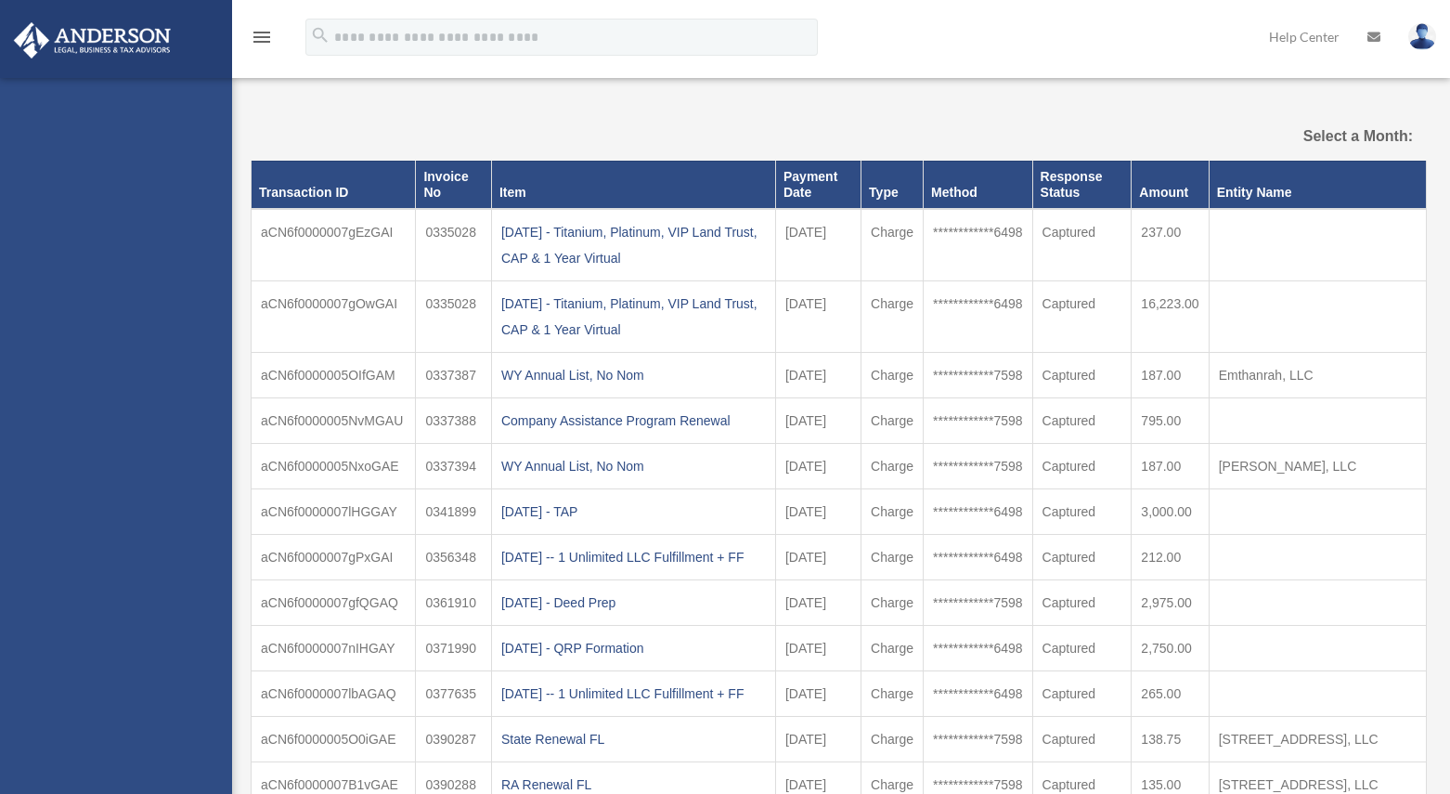 Image resolution: width=1450 pixels, height=794 pixels. What do you see at coordinates (333, 738) in the screenshot?
I see `td: aCN6f0000005O0iGAE` at bounding box center [333, 738].